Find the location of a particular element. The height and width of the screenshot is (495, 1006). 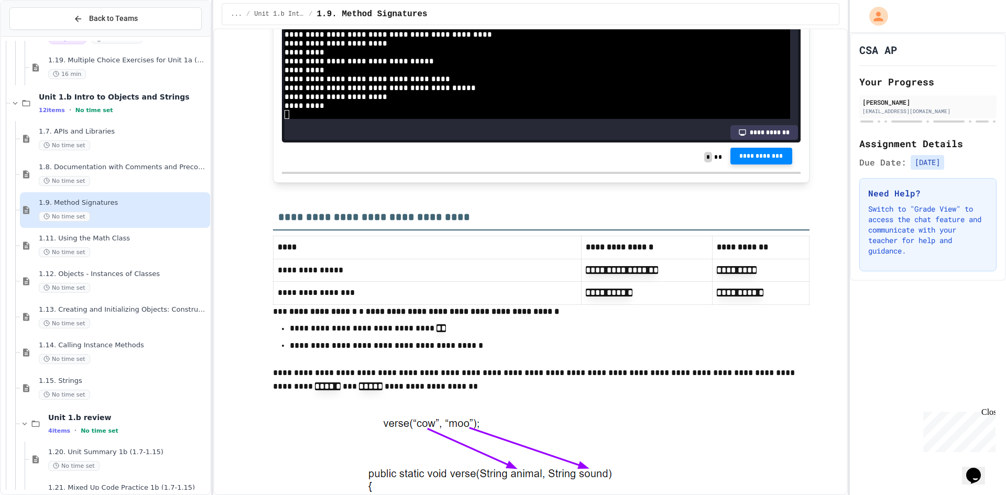

span: 1.12. Objects - Instances of Classes is located at coordinates (123, 274).